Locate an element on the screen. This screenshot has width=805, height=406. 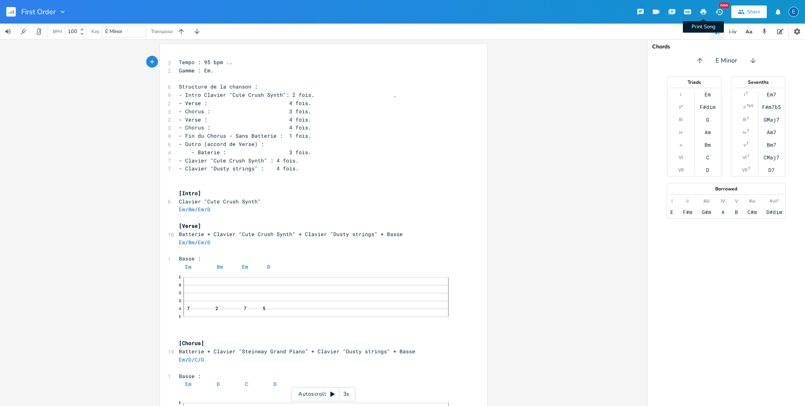
text: G is located at coordinates (180, 293).